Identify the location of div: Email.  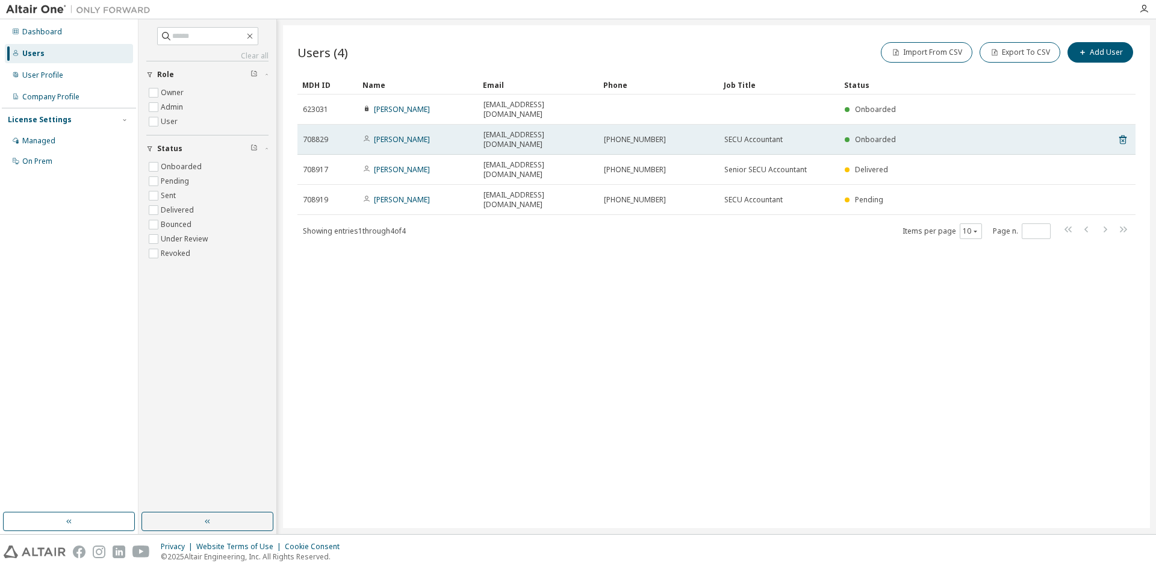
(538, 85).